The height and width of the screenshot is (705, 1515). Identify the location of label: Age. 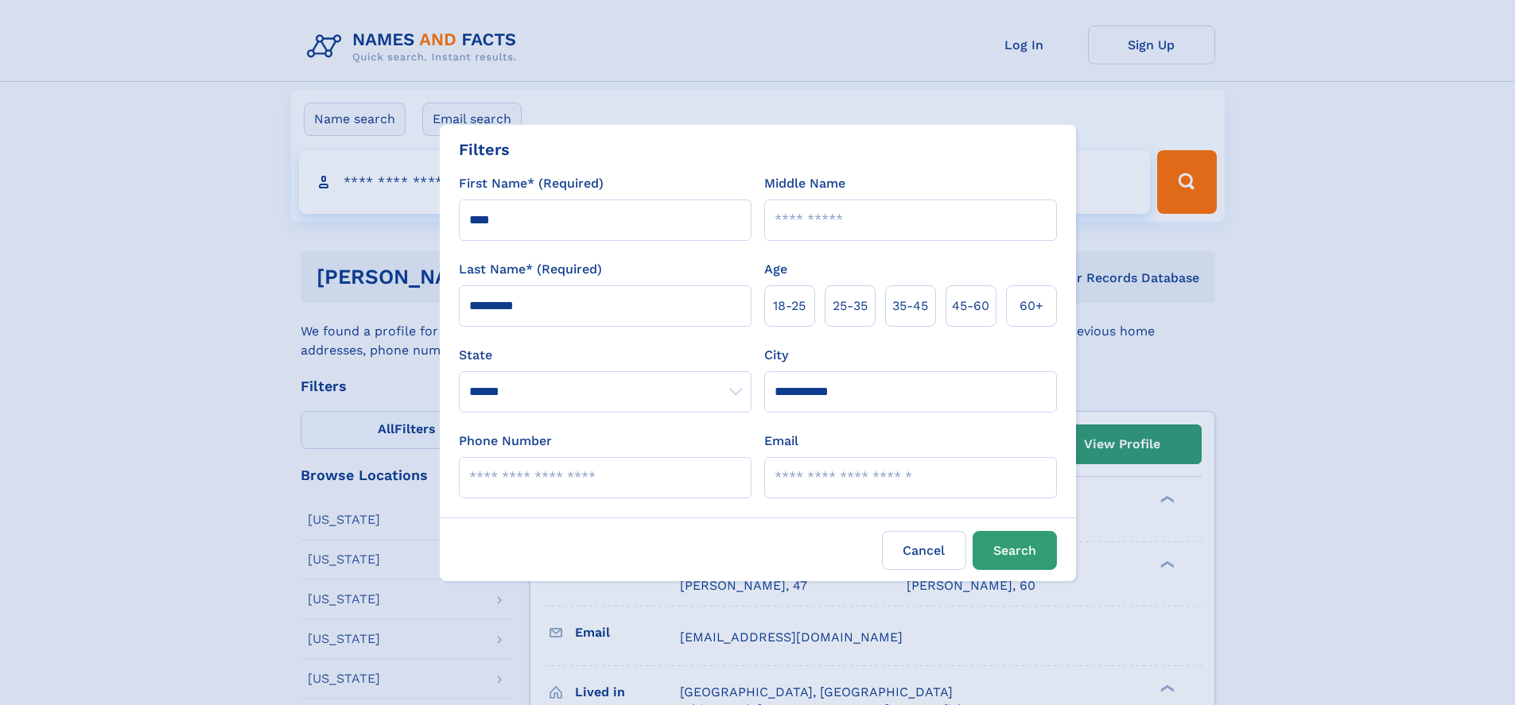
(775, 270).